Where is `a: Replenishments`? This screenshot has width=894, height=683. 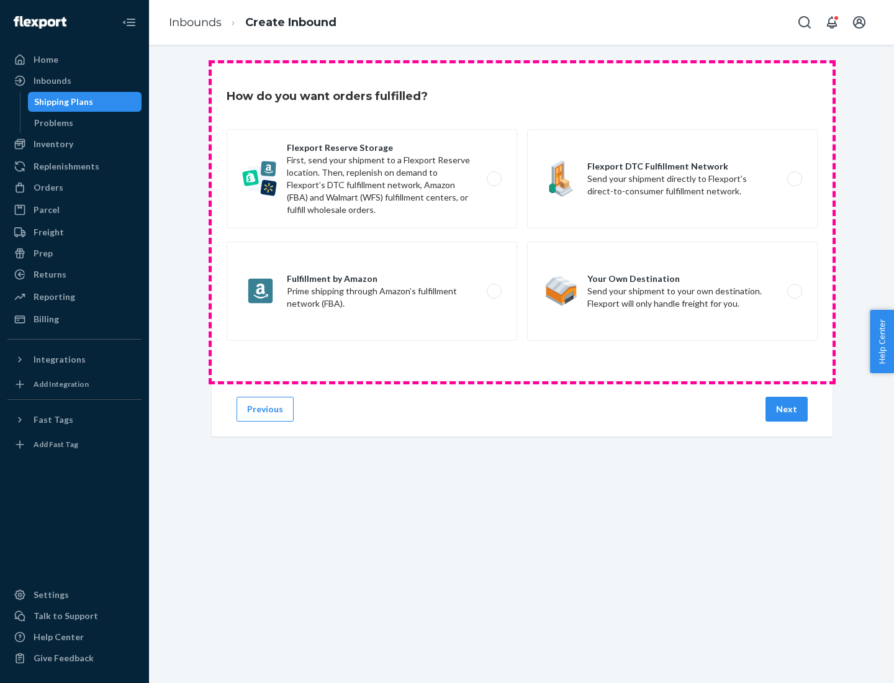
a: Replenishments is located at coordinates (75, 166).